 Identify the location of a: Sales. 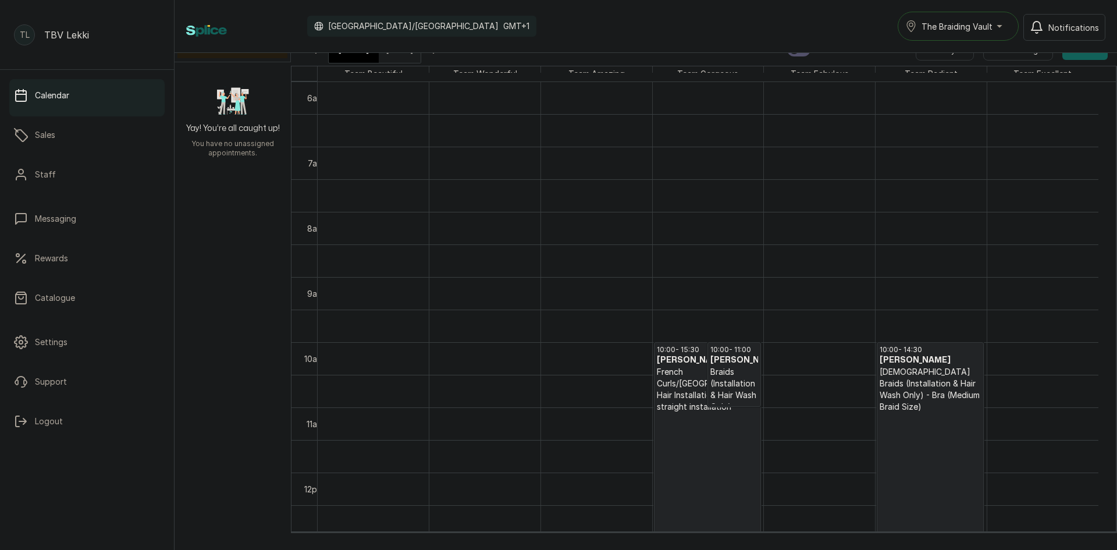
(87, 135).